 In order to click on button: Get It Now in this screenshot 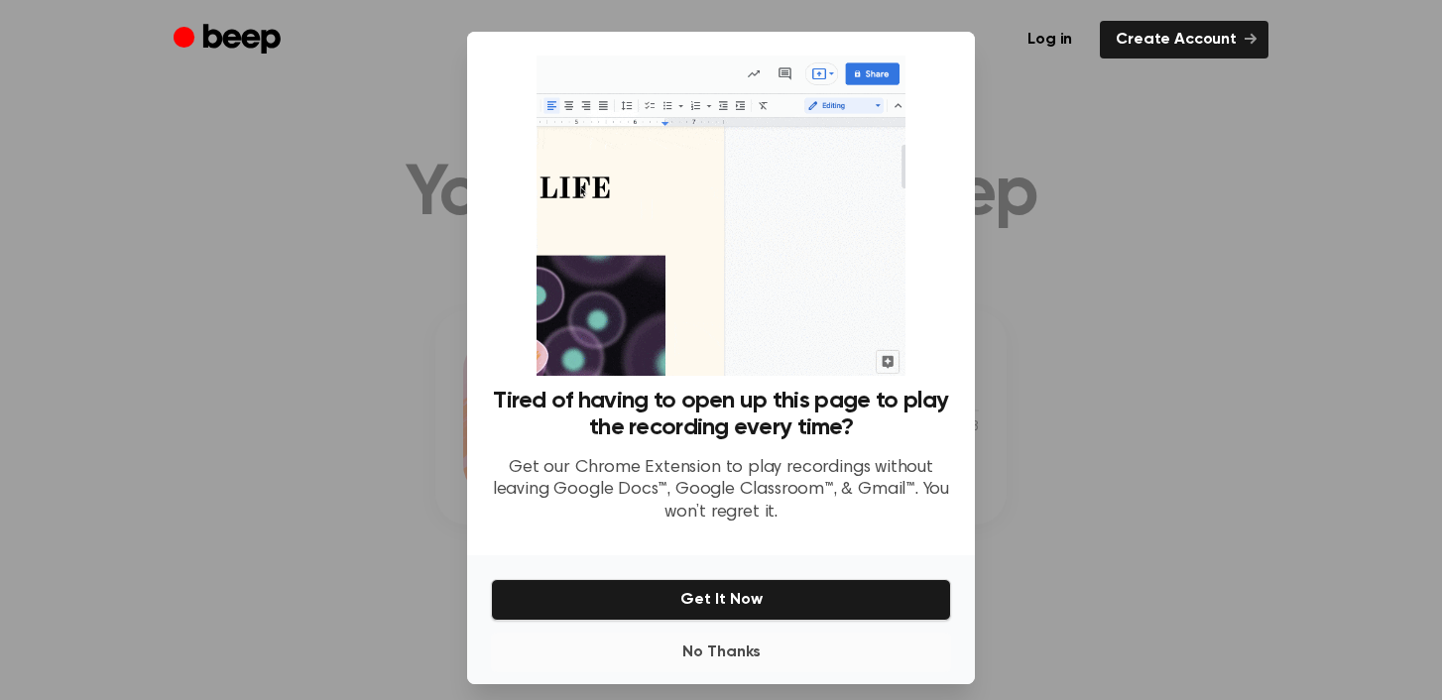, I will do `click(721, 600)`.